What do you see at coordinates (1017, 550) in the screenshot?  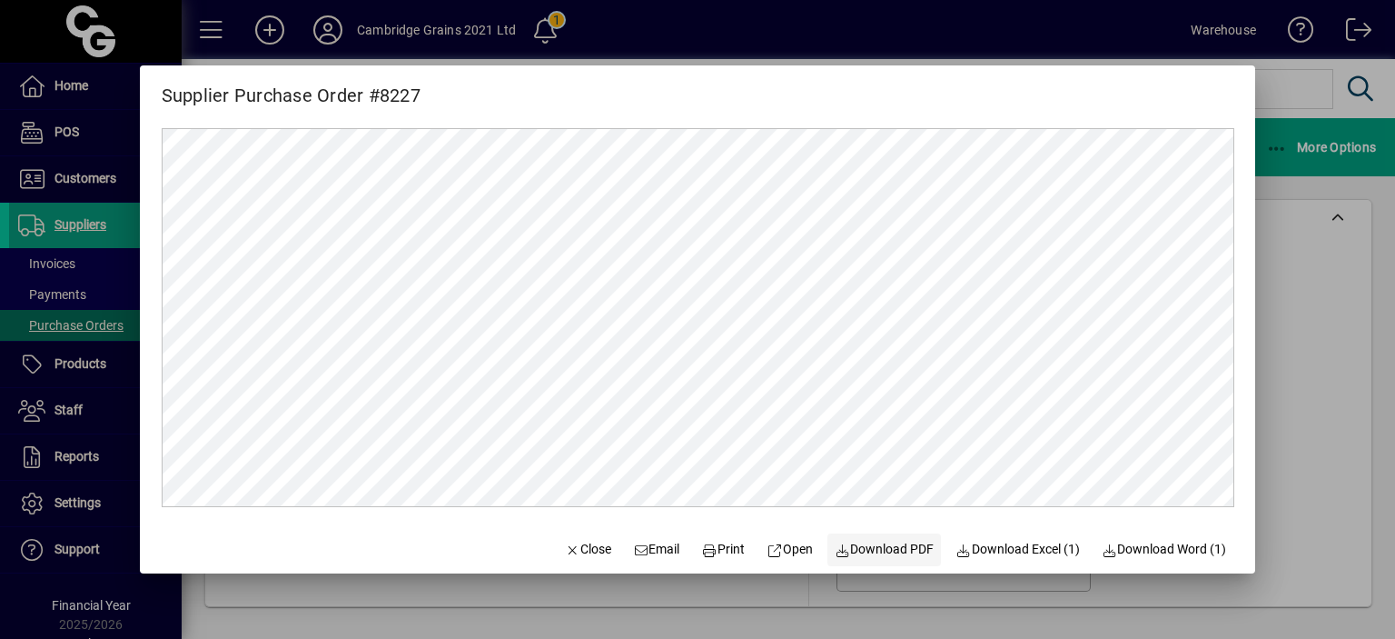 I see `button: Download Excel (1)` at bounding box center [1017, 550].